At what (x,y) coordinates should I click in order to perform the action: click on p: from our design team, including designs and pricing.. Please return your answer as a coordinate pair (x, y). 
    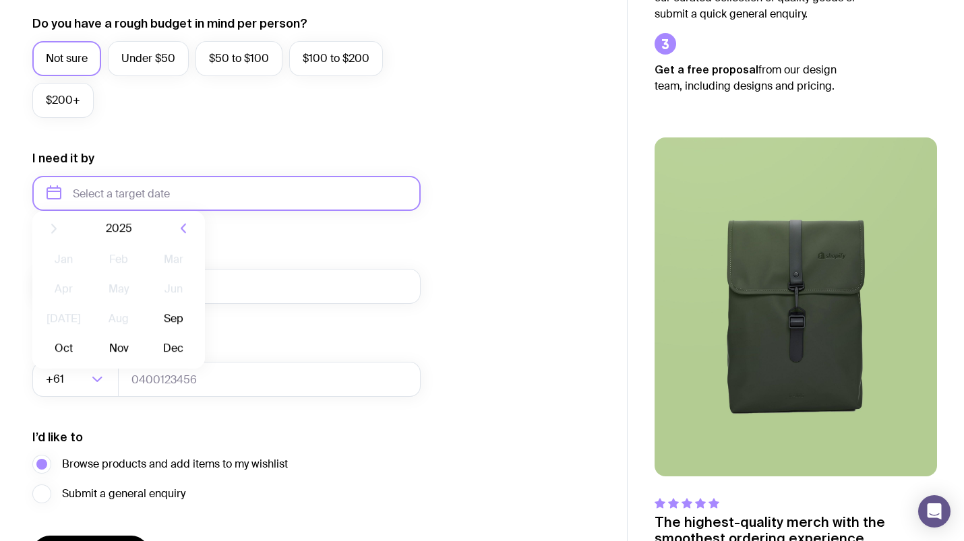
    Looking at the image, I should click on (756, 78).